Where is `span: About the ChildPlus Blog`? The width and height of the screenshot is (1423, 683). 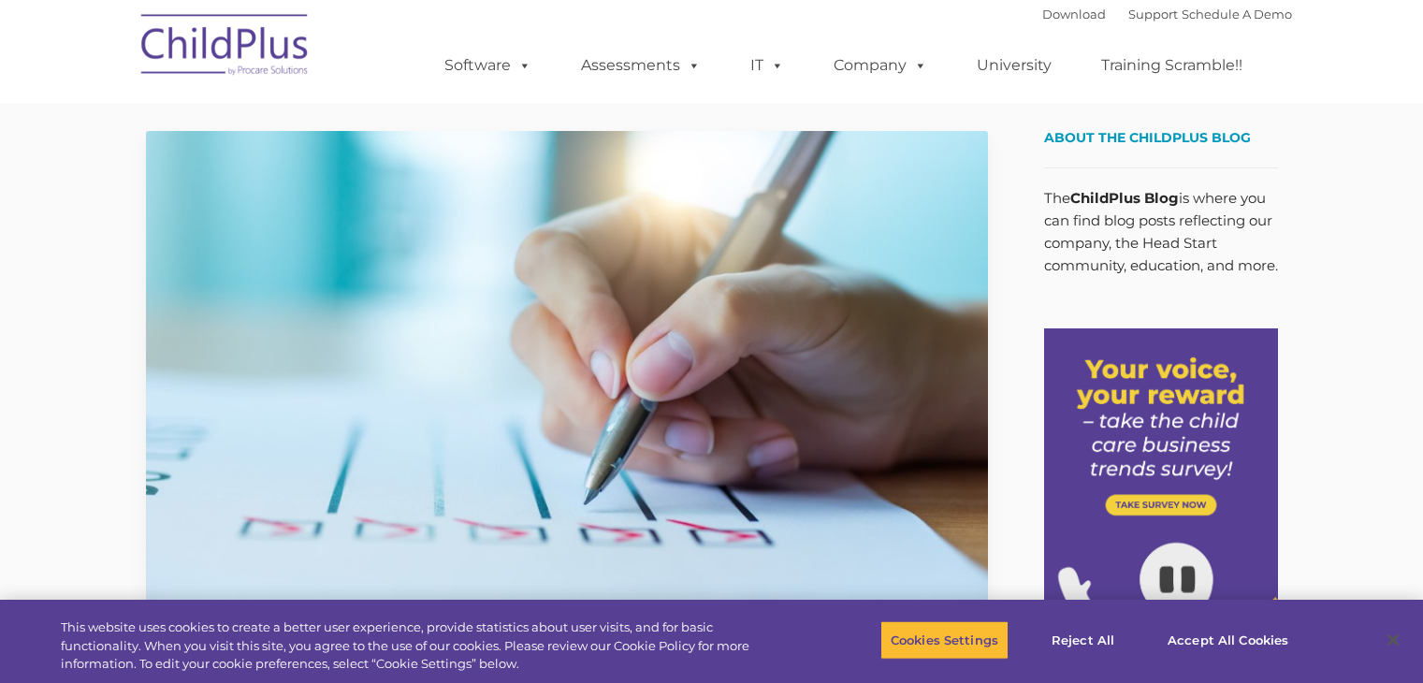 span: About the ChildPlus Blog is located at coordinates (1147, 138).